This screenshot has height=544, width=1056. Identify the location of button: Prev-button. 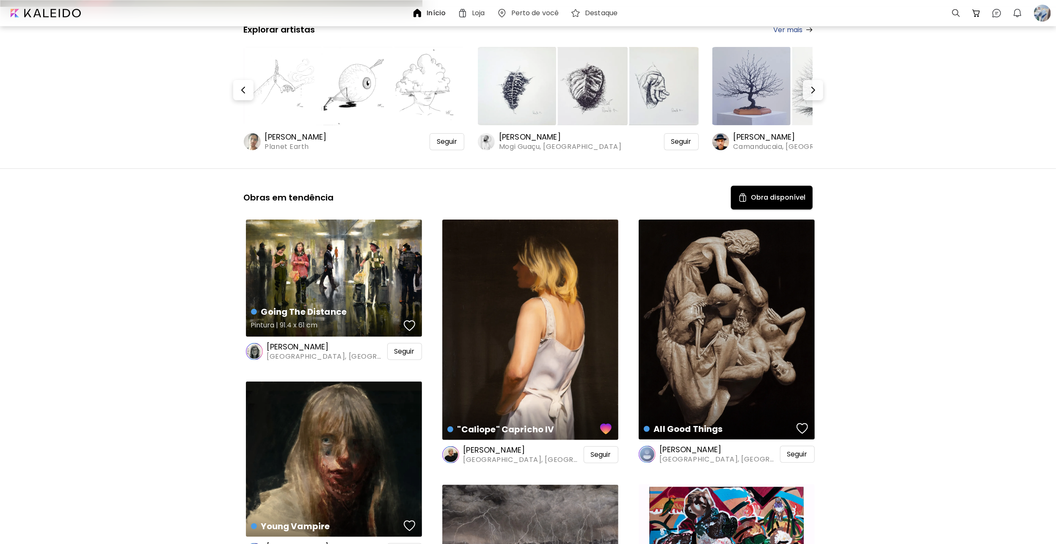
(243, 90).